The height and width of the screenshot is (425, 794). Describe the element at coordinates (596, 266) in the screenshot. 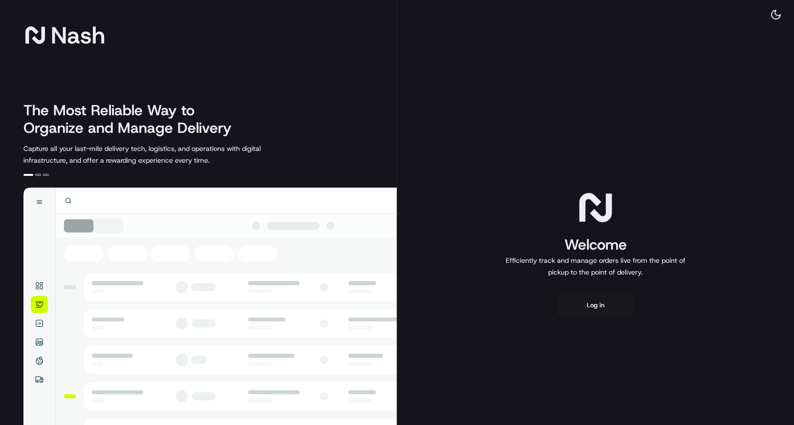

I see `p: Efficiently track and manage orders live from the point of pickup to the point of delivery.` at that location.